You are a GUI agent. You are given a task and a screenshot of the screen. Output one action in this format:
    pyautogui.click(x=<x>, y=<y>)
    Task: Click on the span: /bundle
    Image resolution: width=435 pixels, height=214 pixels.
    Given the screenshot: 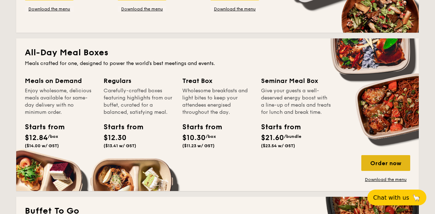 What is the action you would take?
    pyautogui.click(x=293, y=137)
    